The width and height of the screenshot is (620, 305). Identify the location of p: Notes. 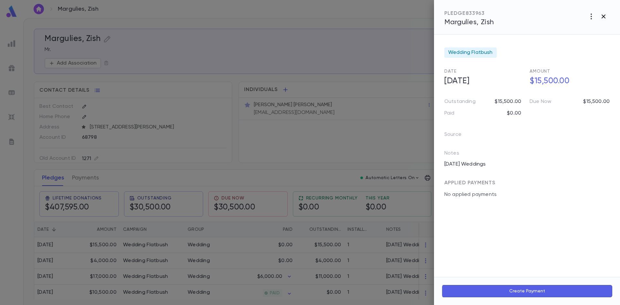
(452, 155).